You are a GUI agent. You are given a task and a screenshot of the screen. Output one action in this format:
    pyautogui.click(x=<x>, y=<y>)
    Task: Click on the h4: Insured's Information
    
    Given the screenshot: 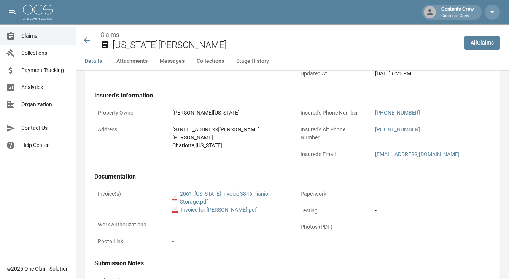 What is the action you would take?
    pyautogui.click(x=293, y=96)
    